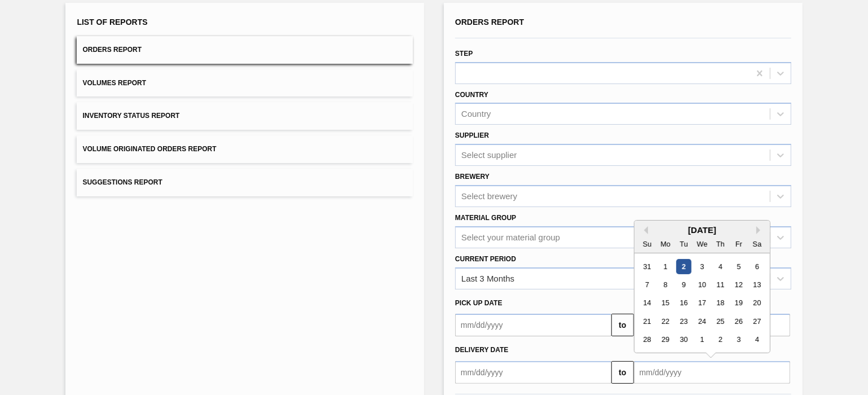 The width and height of the screenshot is (868, 395). I want to click on div: Choose Tuesday, September 9th, 2025, so click(683, 284).